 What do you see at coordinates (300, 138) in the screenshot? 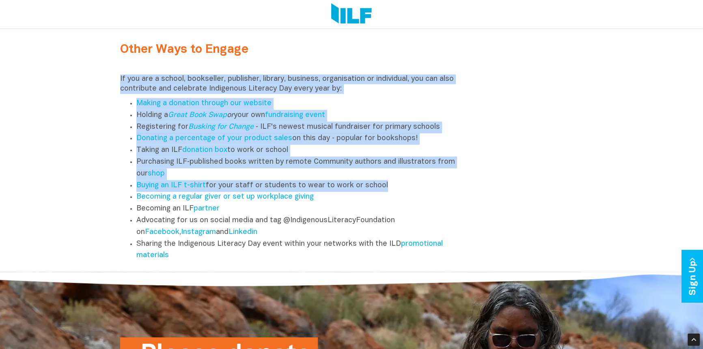
I see `li: on this day ‑ popular for bookshops!` at bounding box center [300, 138].